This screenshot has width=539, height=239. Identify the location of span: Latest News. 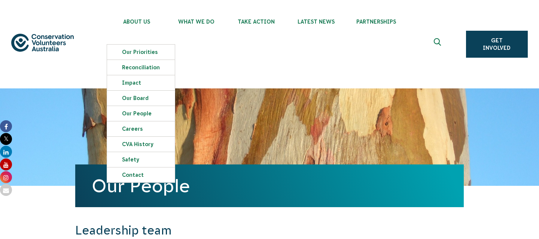
(316, 22).